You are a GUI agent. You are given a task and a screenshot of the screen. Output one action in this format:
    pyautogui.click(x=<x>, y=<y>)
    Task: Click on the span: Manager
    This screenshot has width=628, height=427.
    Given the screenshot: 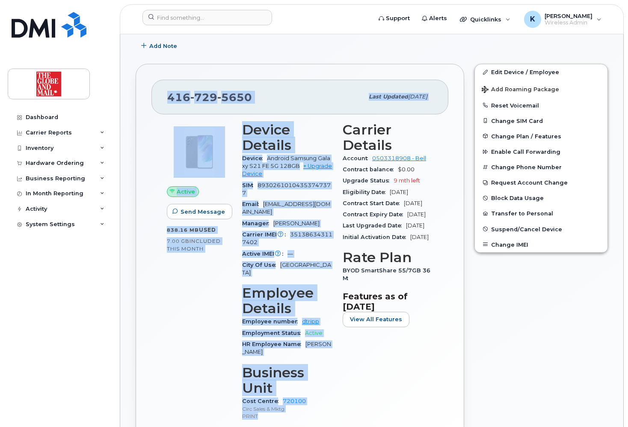 What is the action you would take?
    pyautogui.click(x=258, y=223)
    